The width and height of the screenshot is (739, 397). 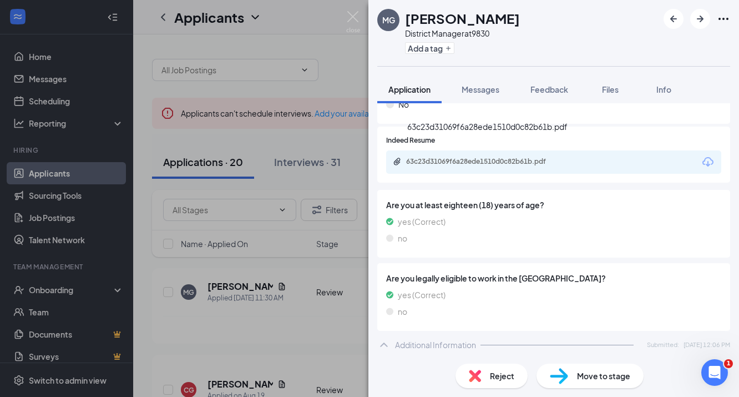 What do you see at coordinates (388, 20) in the screenshot?
I see `div: MG` at bounding box center [388, 20].